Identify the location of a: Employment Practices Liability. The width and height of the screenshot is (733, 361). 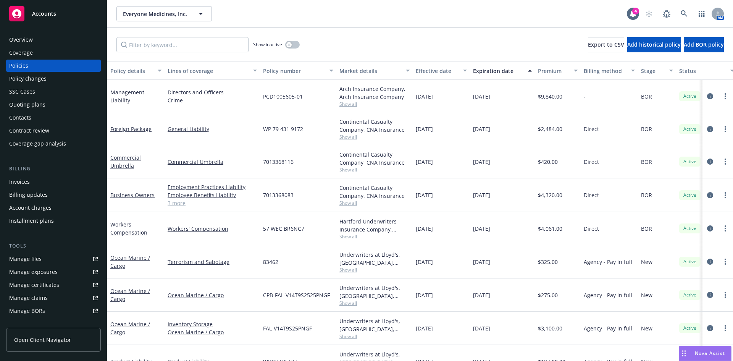
(212, 187).